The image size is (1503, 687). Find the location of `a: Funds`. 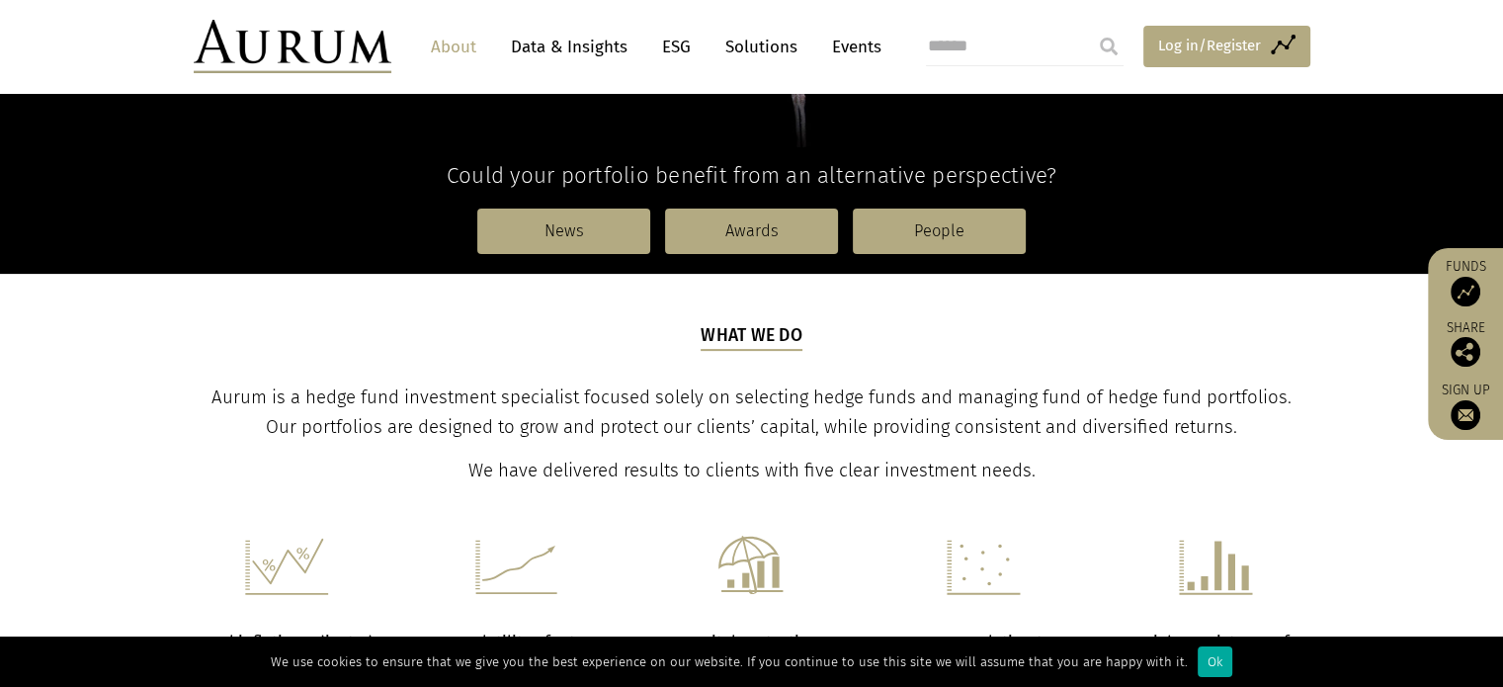

a: Funds is located at coordinates (1465, 282).